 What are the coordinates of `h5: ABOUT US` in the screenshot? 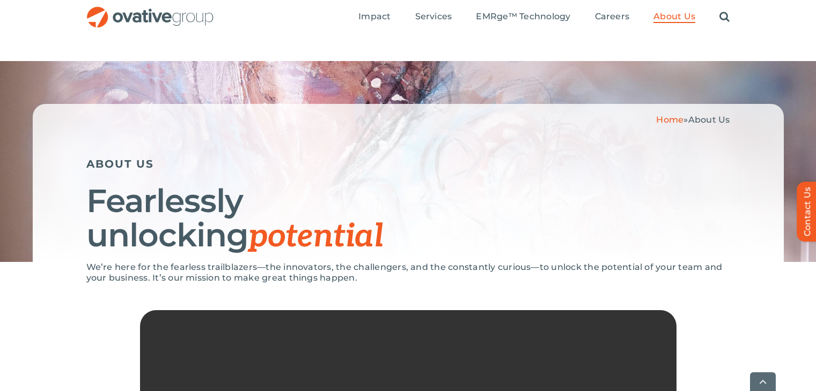 It's located at (408, 164).